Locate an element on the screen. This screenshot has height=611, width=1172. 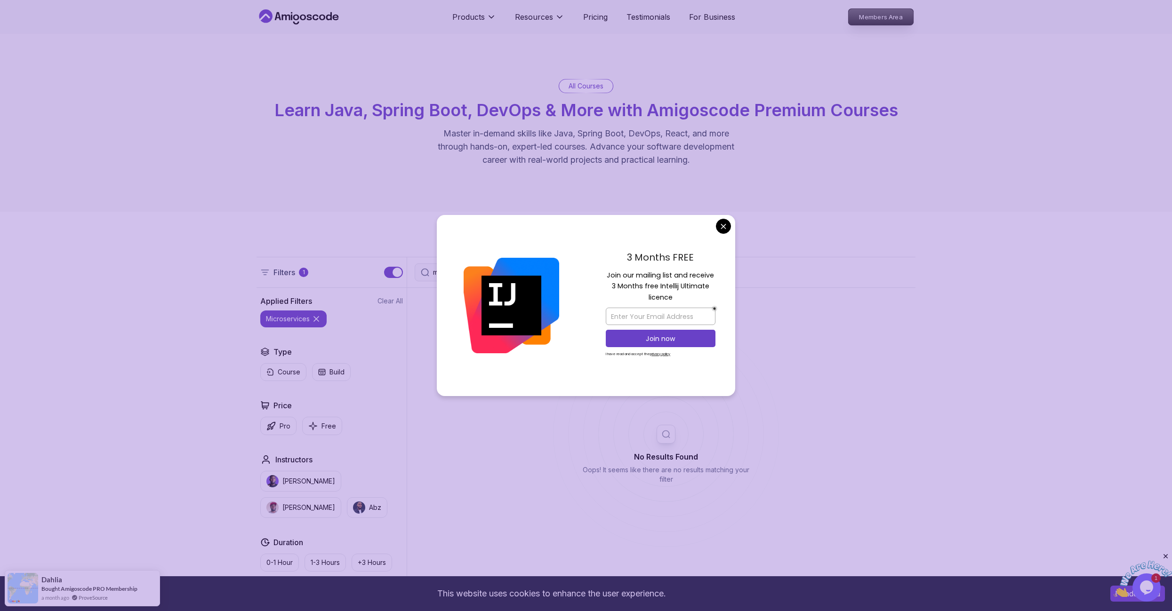
button: instructor imgAbz is located at coordinates (367, 508).